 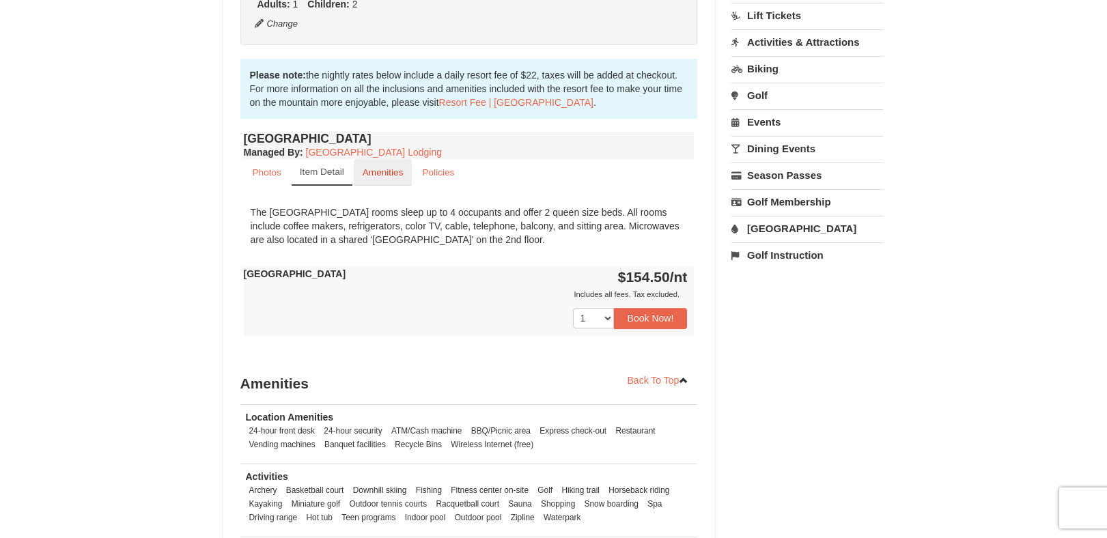 I want to click on a: Lift Tickets, so click(x=807, y=15).